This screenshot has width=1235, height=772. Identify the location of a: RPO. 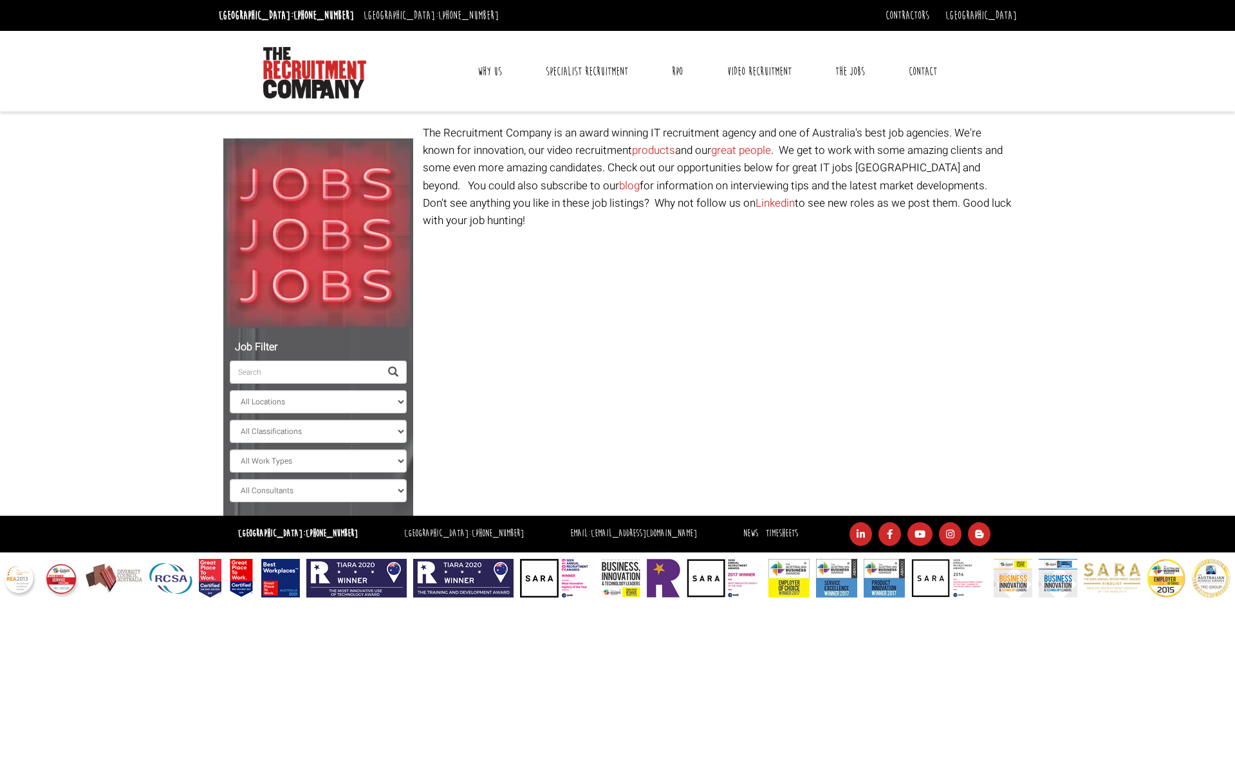
(677, 71).